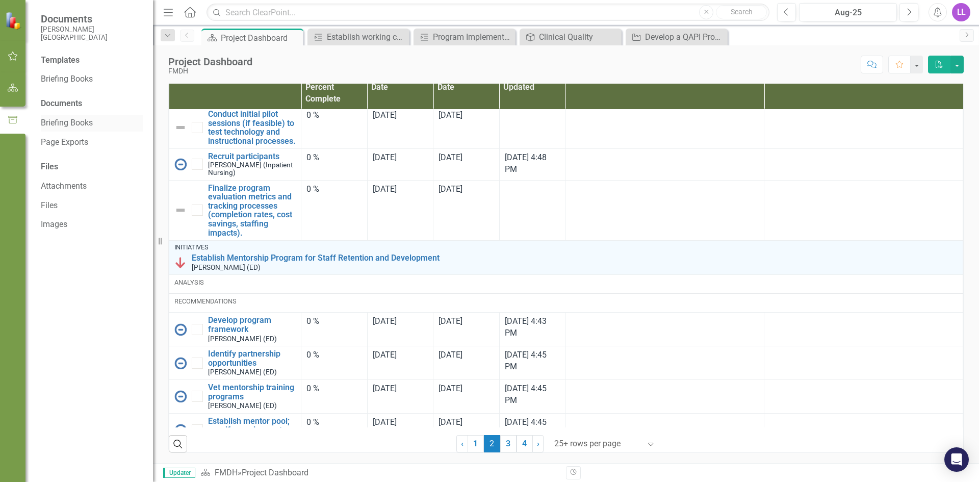 The width and height of the screenshot is (979, 482). I want to click on div: Establish working committee, so click(367, 37).